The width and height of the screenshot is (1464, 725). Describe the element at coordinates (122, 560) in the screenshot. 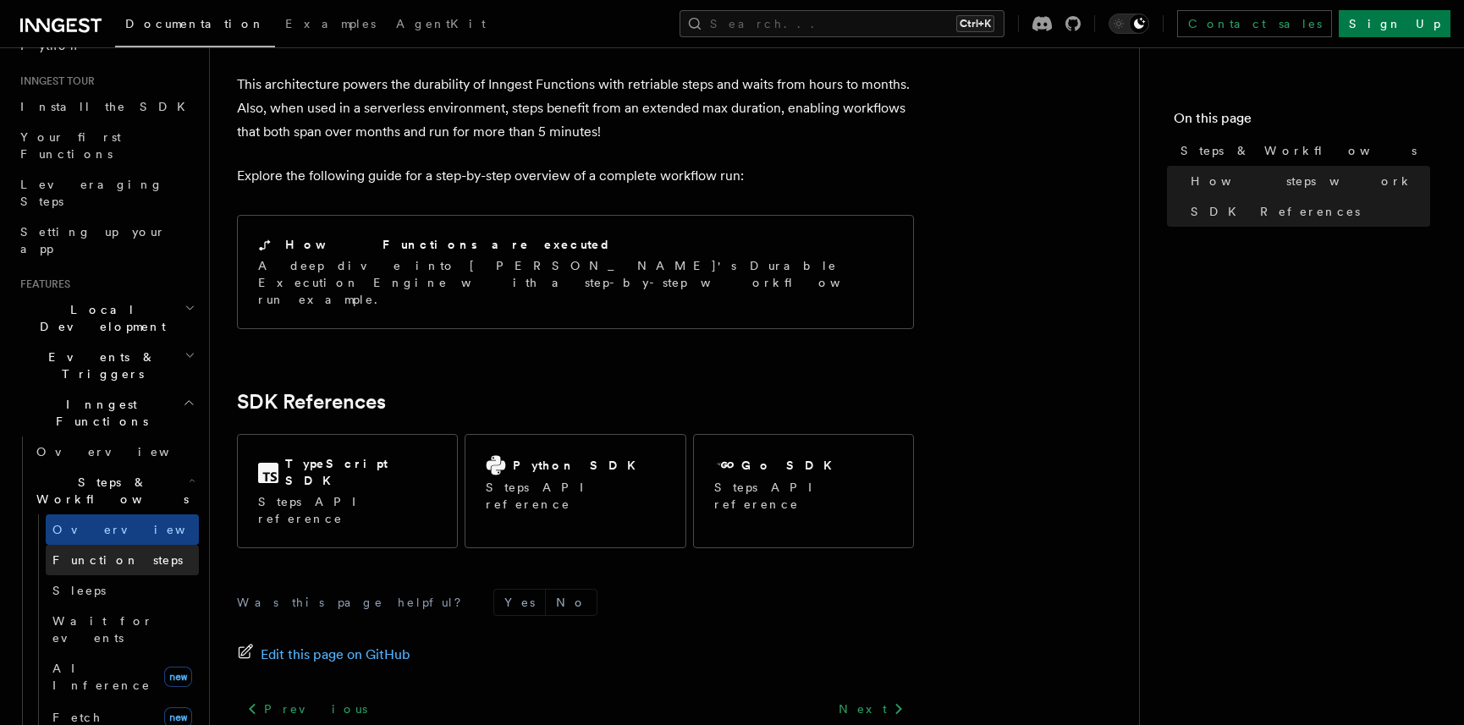

I see `a: Function steps` at that location.